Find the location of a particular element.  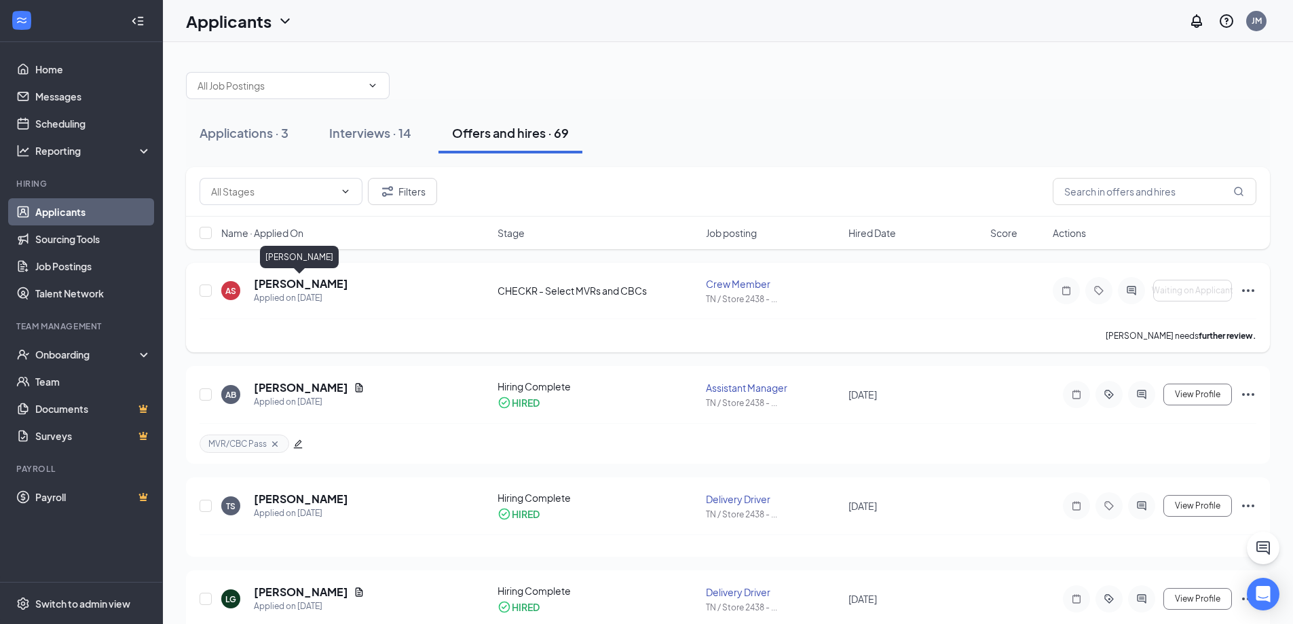

a: PayrollCrown is located at coordinates (93, 497).